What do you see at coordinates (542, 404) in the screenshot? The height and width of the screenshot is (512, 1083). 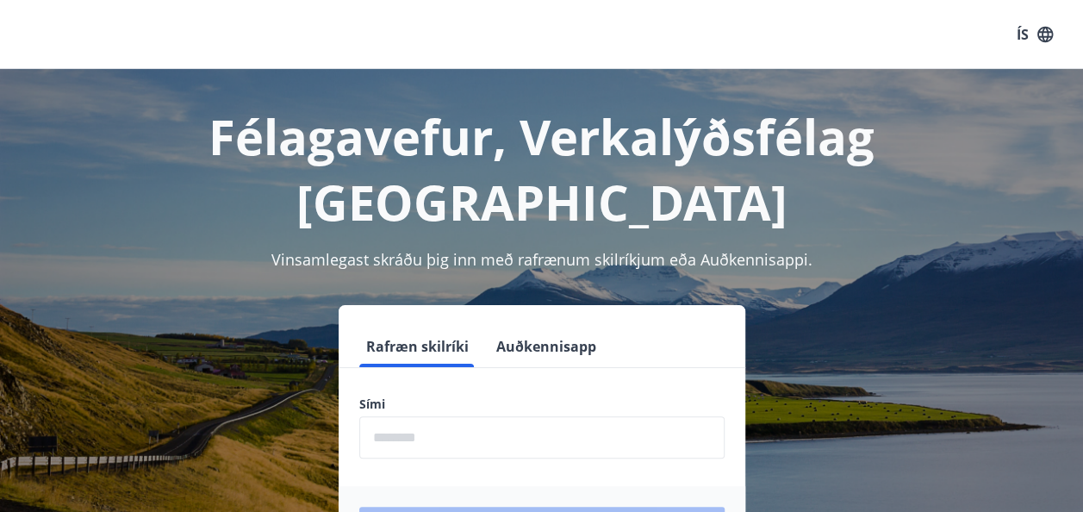 I see `label: Sími` at bounding box center [542, 404].